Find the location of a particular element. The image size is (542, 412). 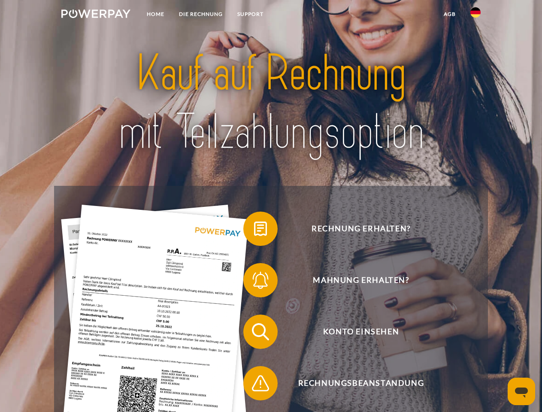

button: Konto einsehen is located at coordinates (355, 332).